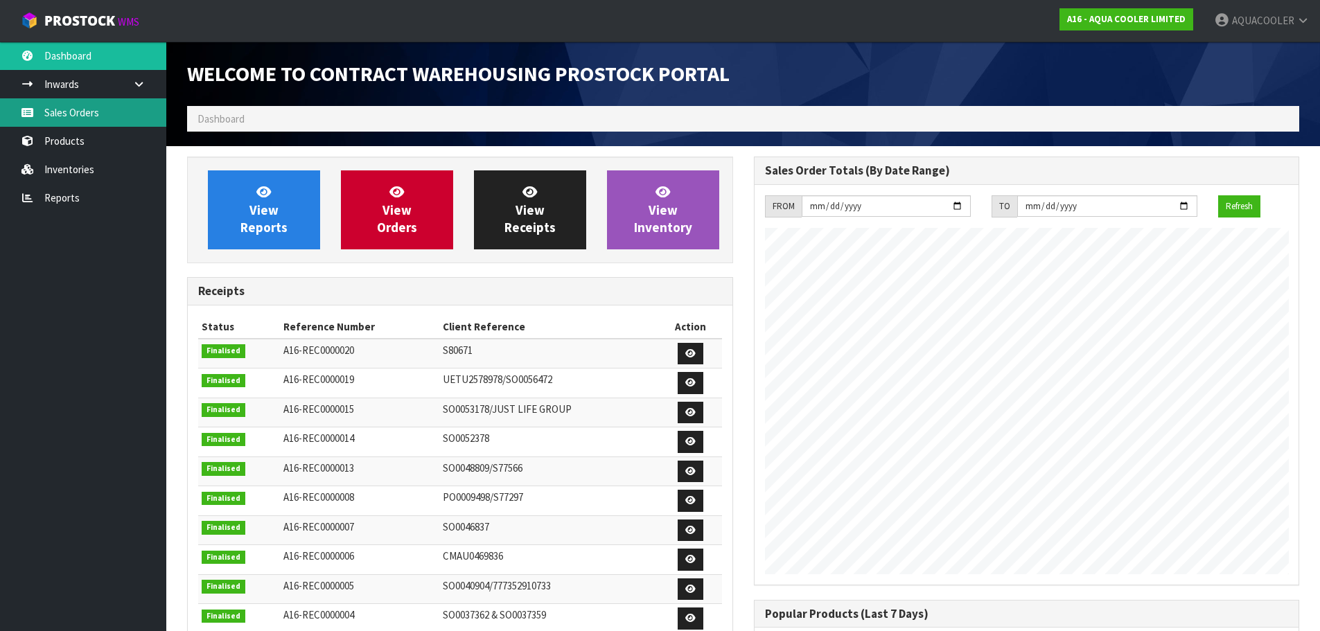  Describe the element at coordinates (319, 586) in the screenshot. I see `span: A16-REC0000005` at that location.